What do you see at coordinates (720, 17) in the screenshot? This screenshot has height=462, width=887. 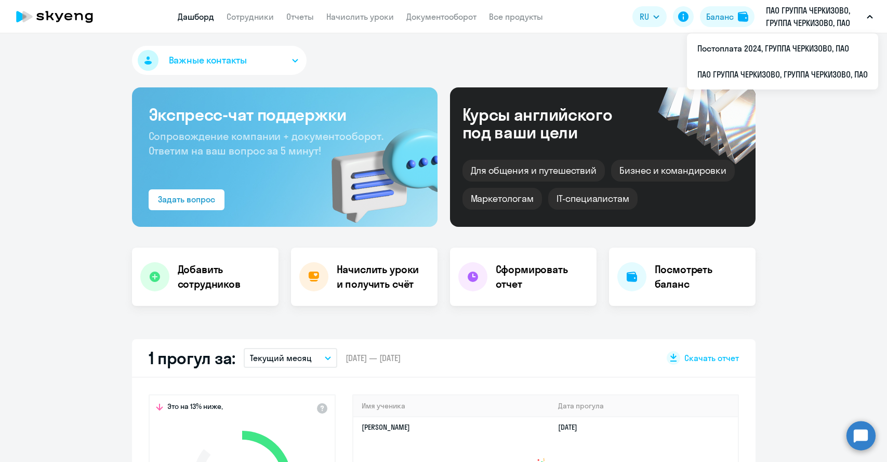 I see `div: Баланс` at bounding box center [720, 17].